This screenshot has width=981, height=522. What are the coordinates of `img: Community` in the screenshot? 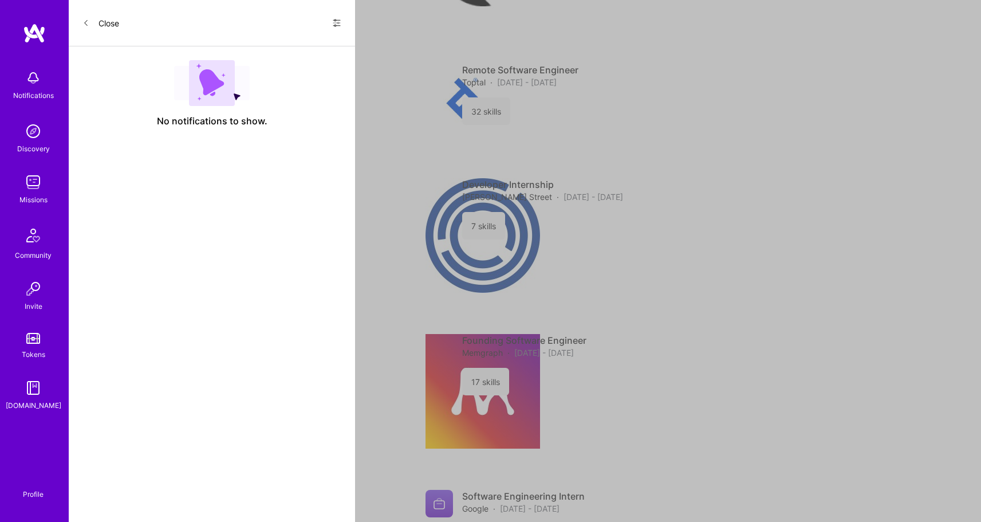 It's located at (33, 235).